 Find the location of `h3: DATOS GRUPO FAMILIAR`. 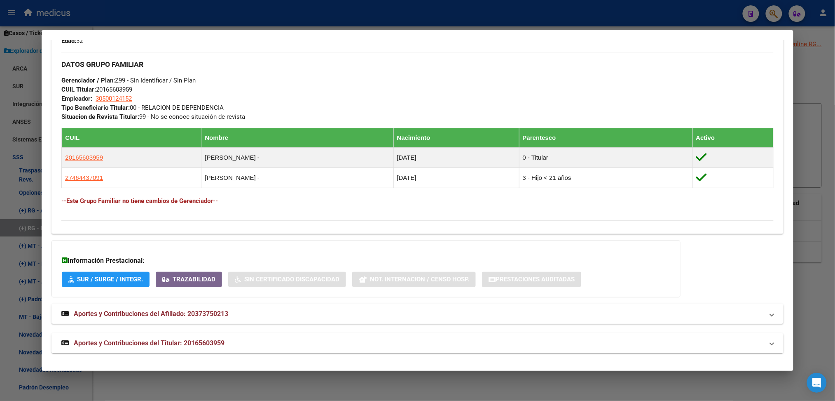

h3: DATOS GRUPO FAMILIAR is located at coordinates (417, 64).